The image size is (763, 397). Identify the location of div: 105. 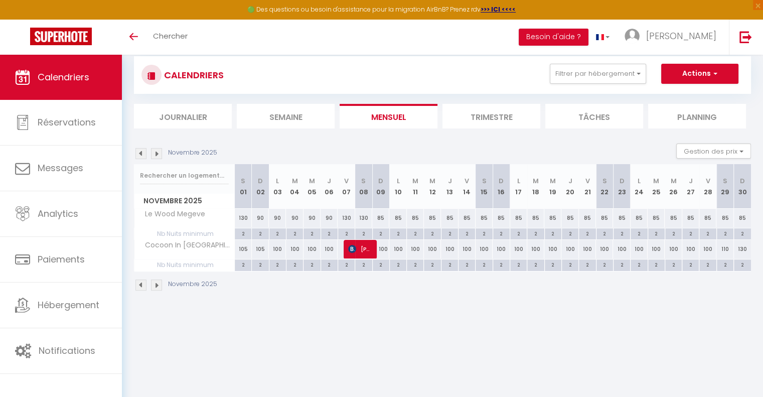
(243, 249).